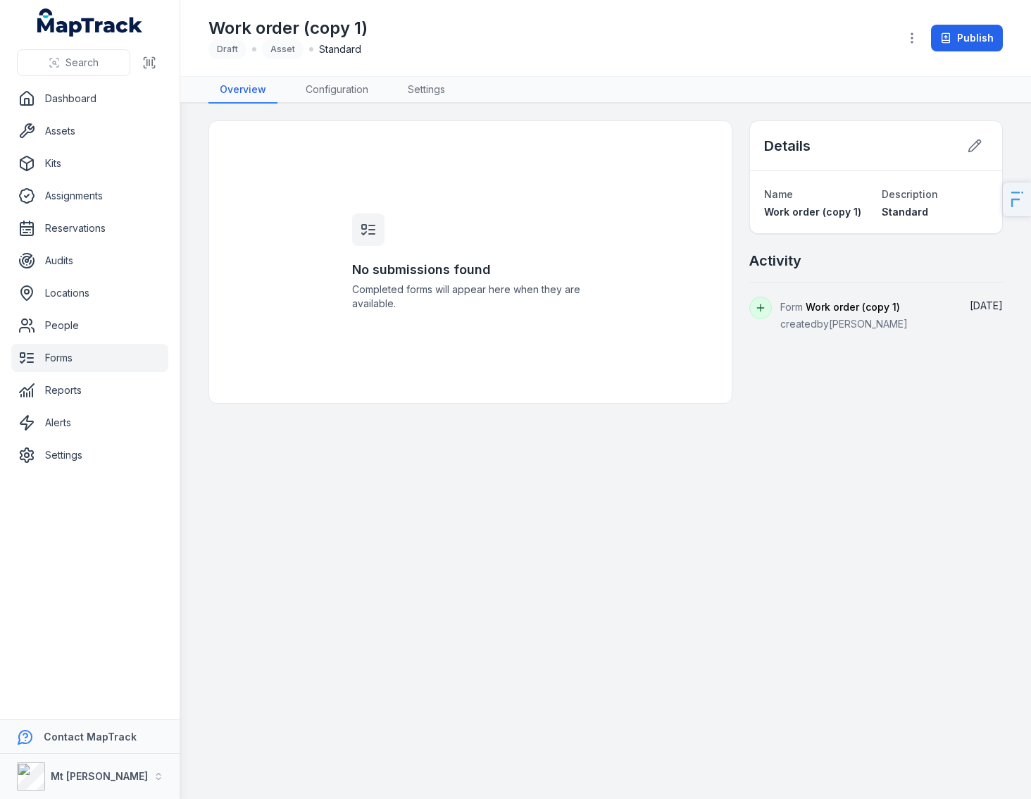 Image resolution: width=1031 pixels, height=799 pixels. Describe the element at coordinates (778, 194) in the screenshot. I see `span: Name` at that location.